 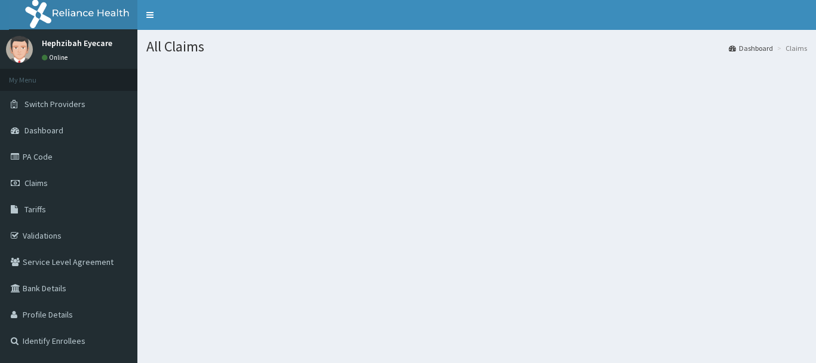 I want to click on span: Dashboard, so click(x=44, y=130).